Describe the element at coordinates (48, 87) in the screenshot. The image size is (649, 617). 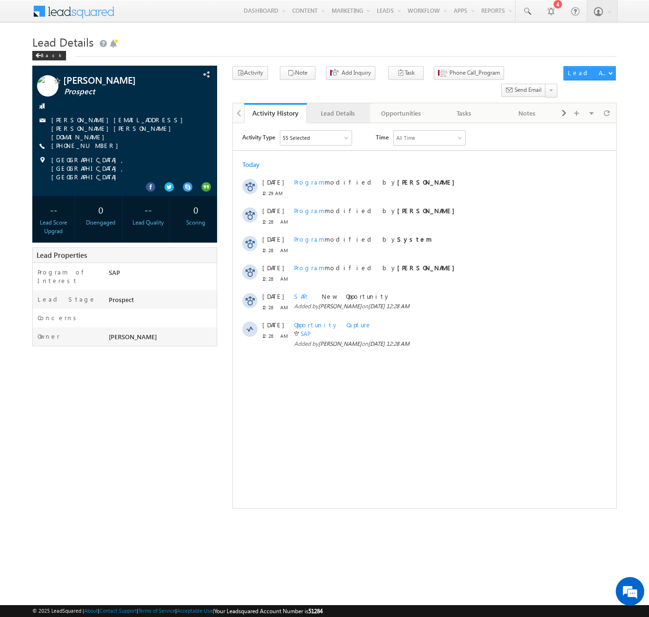
I see `img: Profile photo` at that location.